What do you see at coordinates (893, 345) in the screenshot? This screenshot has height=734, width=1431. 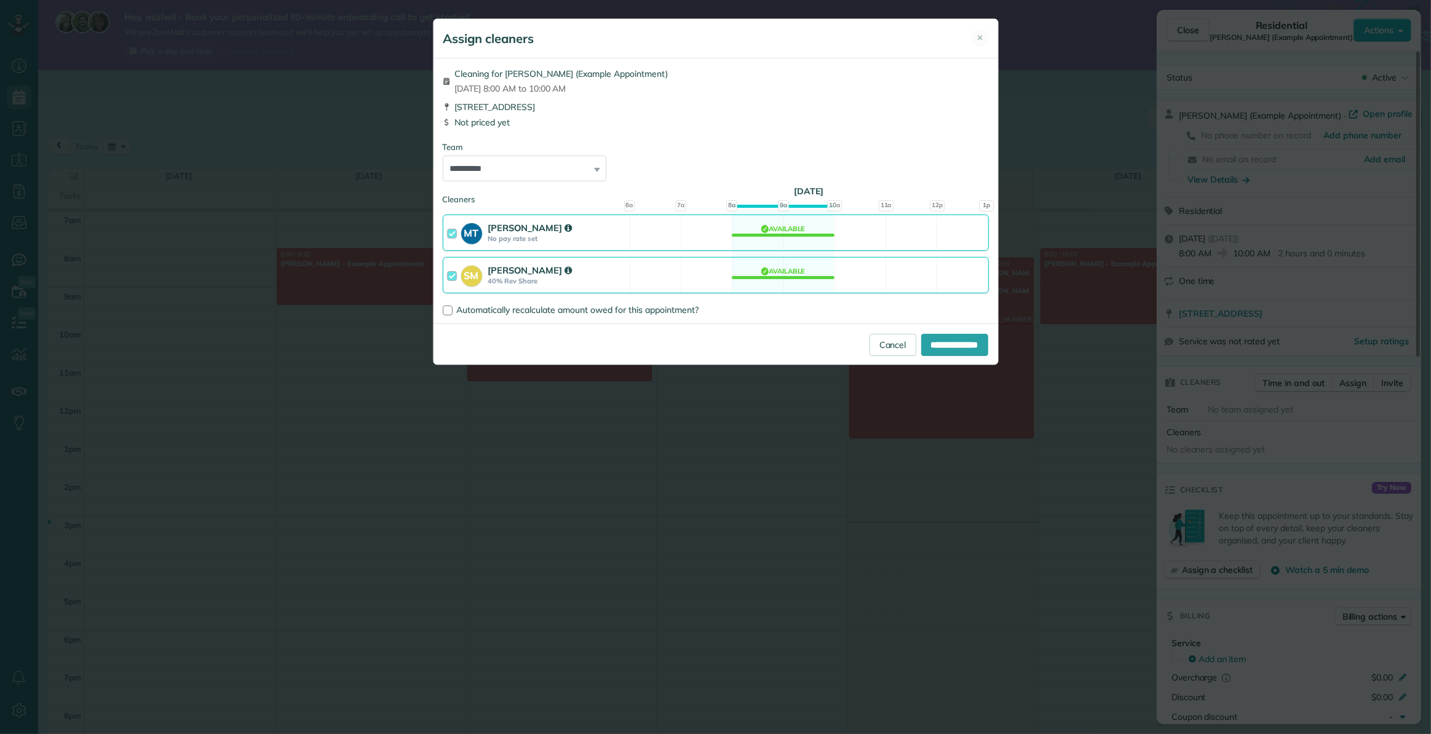 I see `a: Cancel` at bounding box center [893, 345].